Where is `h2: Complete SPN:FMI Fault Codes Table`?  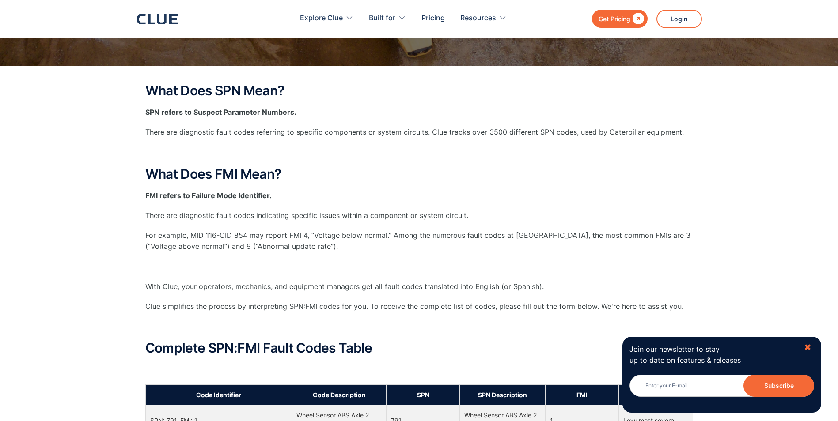
h2: Complete SPN:FMI Fault Codes Table is located at coordinates (419, 348).